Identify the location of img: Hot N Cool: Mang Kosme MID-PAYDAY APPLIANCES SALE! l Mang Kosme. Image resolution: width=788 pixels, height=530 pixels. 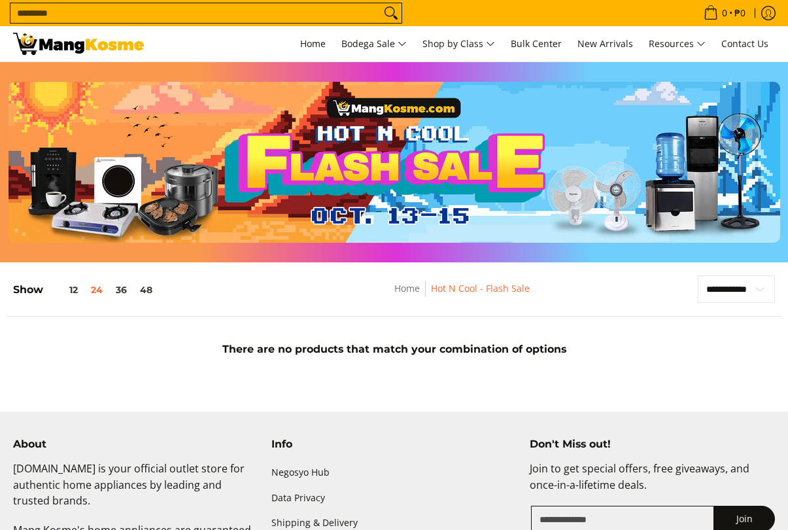
(78, 44).